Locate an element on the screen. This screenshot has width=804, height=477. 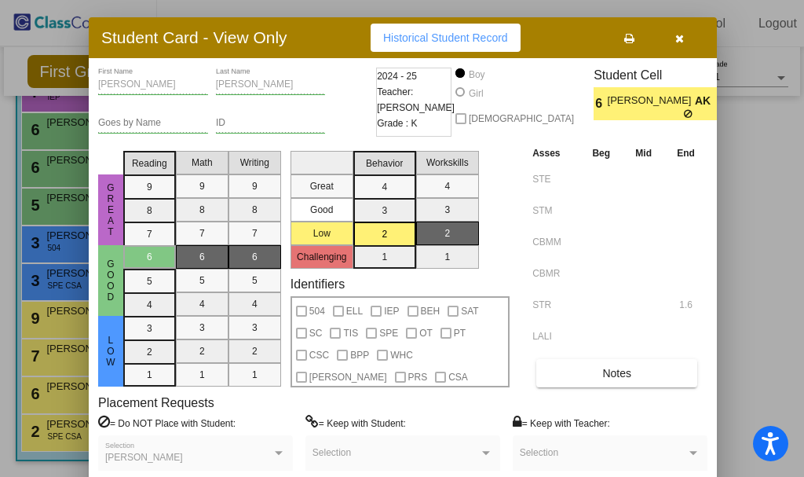
th: Mid is located at coordinates (643, 153).